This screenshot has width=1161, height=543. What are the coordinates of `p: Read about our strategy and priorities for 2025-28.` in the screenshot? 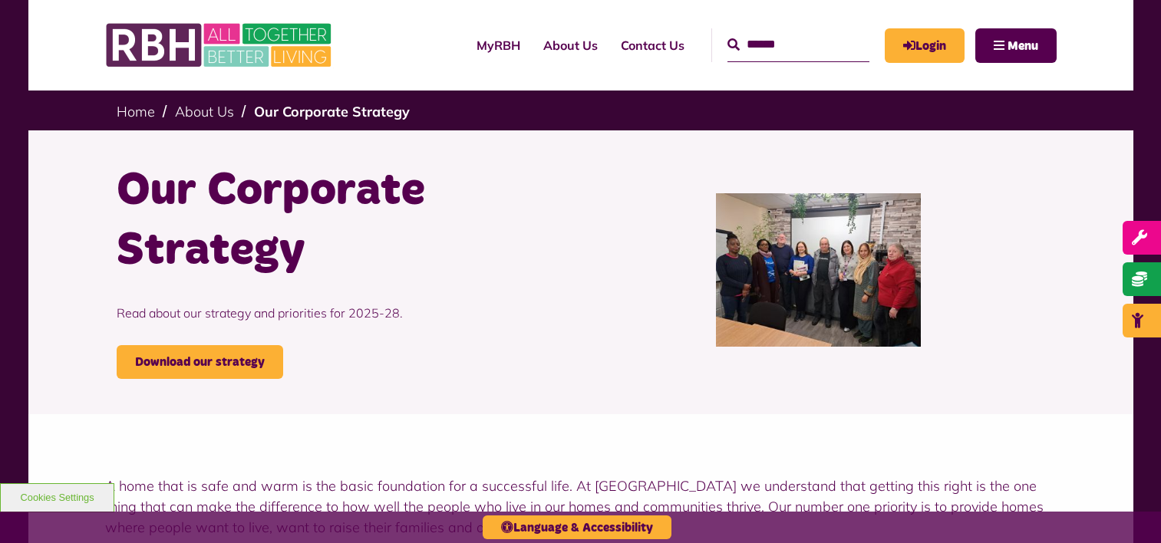 It's located at (343, 313).